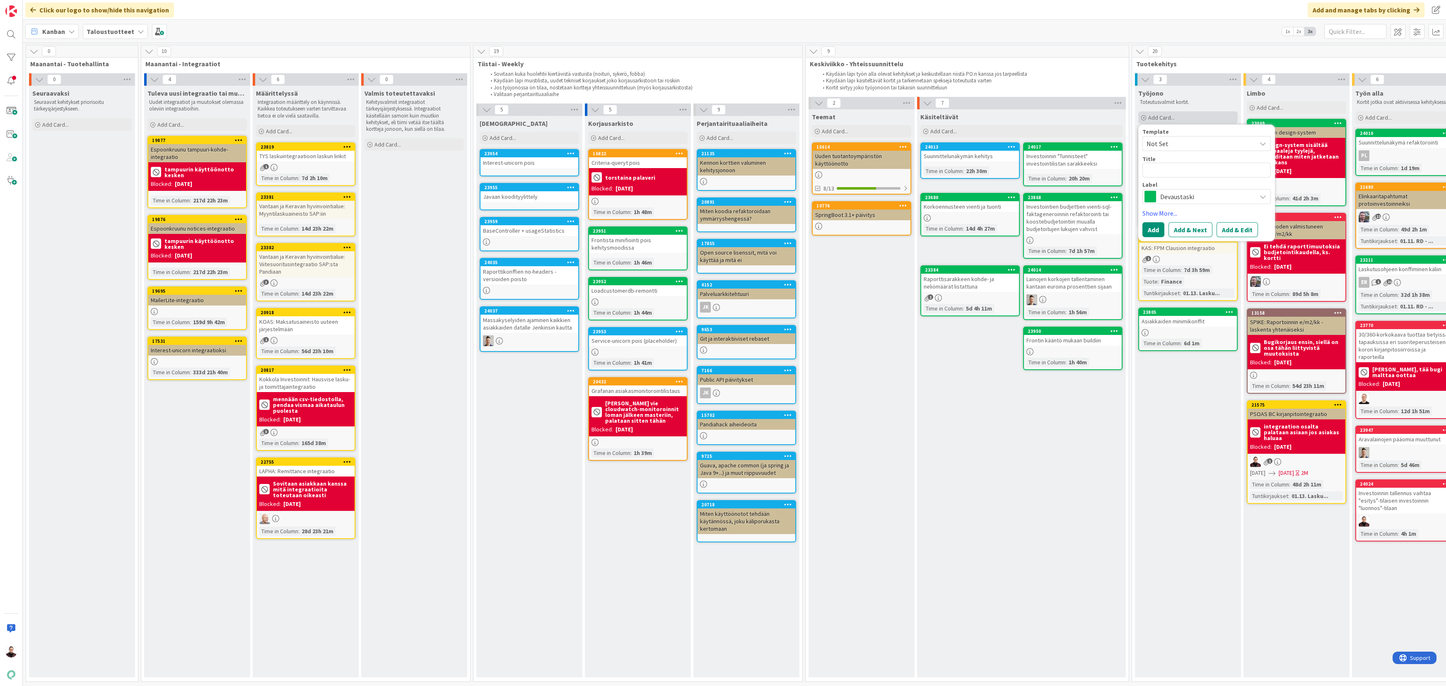  Describe the element at coordinates (79, 64) in the screenshot. I see `span: Maanantai - Tuotehallinta` at that location.